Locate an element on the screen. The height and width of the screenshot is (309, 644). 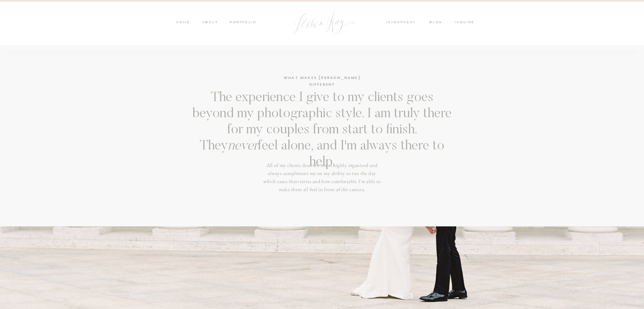
nav: ABOUT is located at coordinates (209, 23).